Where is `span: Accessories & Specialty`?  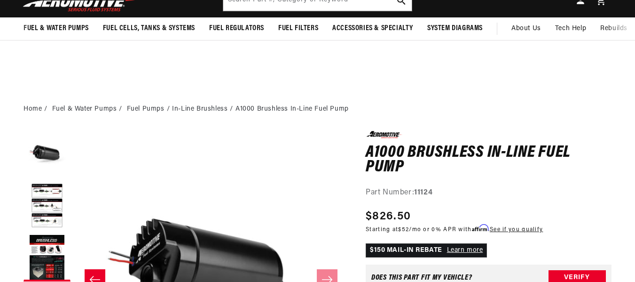 span: Accessories & Specialty is located at coordinates (373, 28).